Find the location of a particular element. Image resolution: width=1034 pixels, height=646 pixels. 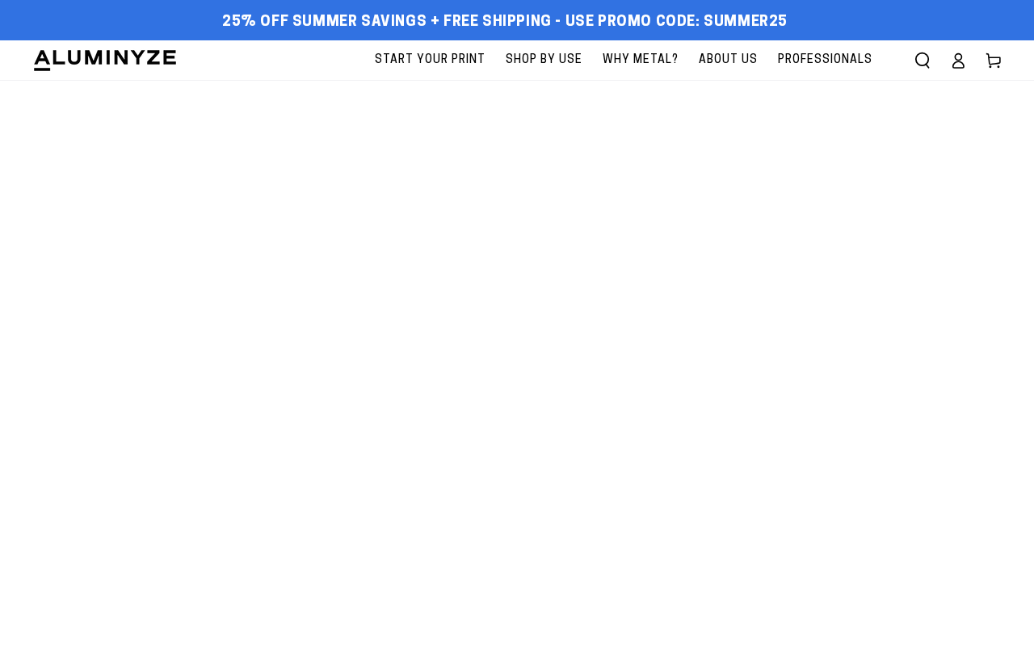

a: Why Metal? is located at coordinates (641, 60).